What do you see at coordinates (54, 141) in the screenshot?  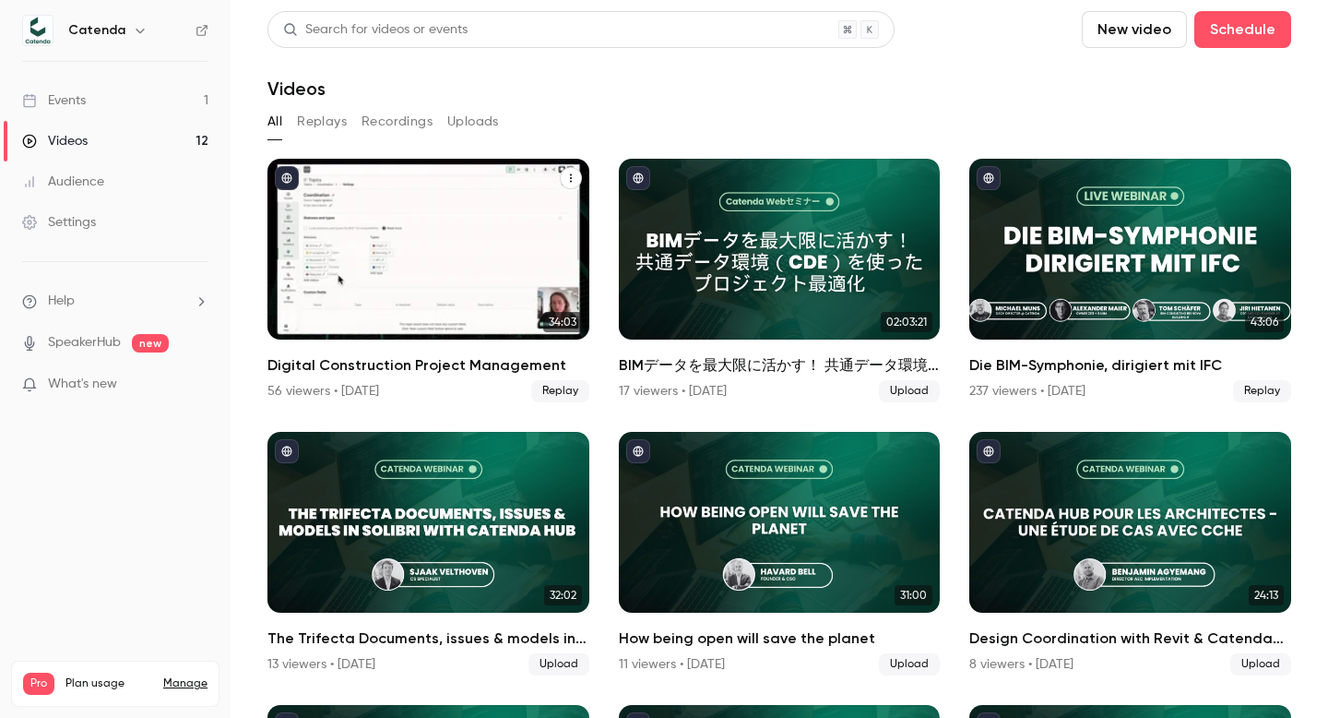 I see `div: Videos` at bounding box center [54, 141].